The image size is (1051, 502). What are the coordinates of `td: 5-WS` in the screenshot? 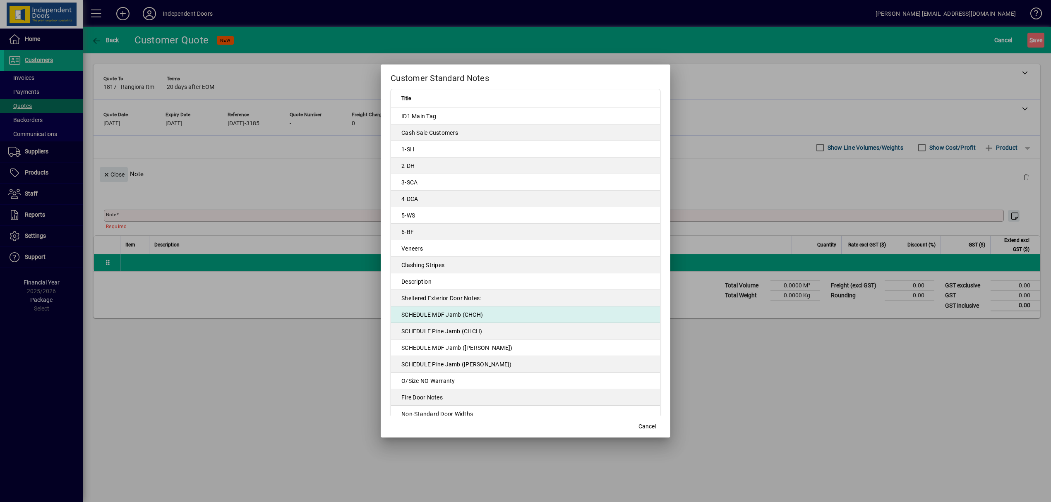 It's located at (526, 216).